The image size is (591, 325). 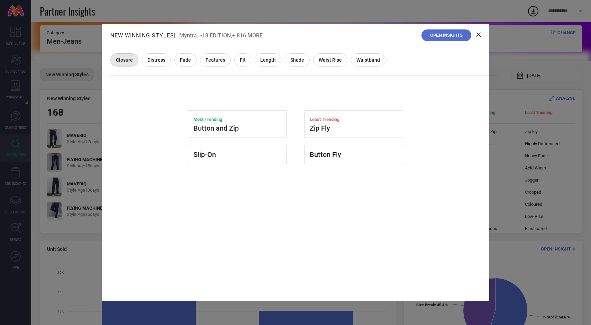 What do you see at coordinates (231, 35) in the screenshot?
I see `span: - 18 EDITION ,+ 816 MORE` at bounding box center [231, 35].